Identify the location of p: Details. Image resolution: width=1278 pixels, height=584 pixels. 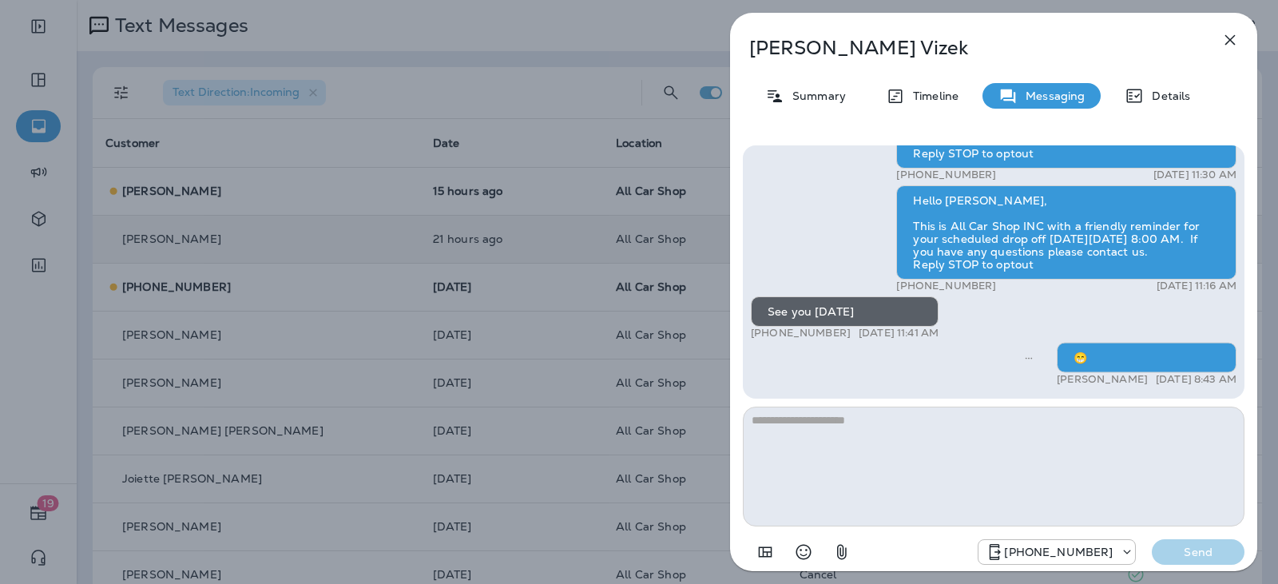
(1167, 96).